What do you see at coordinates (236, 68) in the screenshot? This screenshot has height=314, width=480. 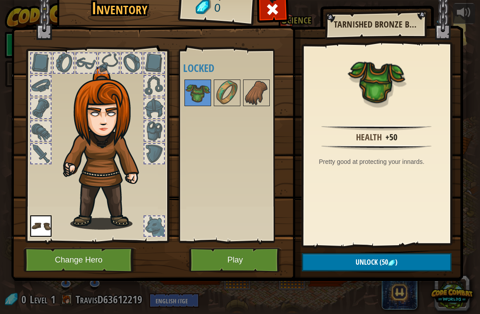 I see `h4: Locked` at bounding box center [236, 68].